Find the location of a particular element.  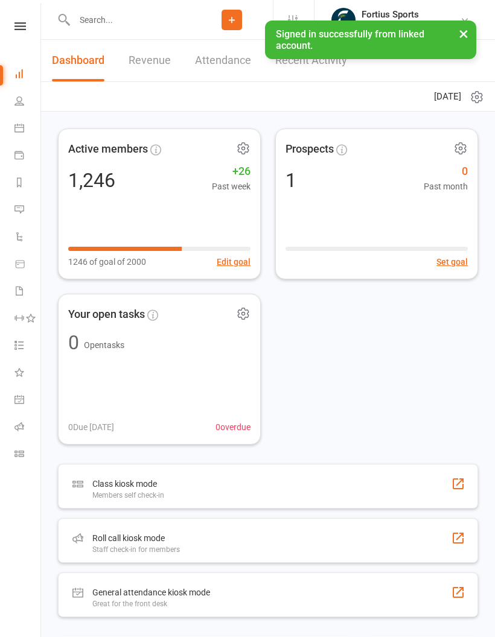

span: Open tasks is located at coordinates (104, 345).